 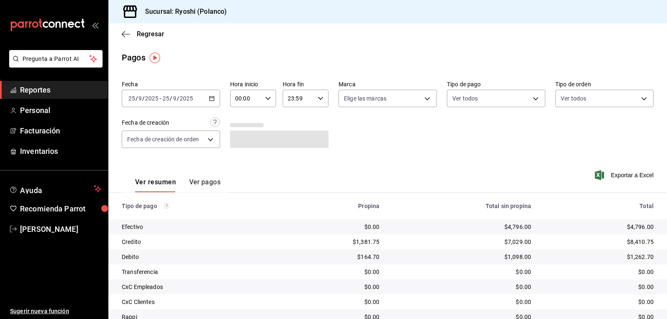 What do you see at coordinates (95, 25) in the screenshot?
I see `button: open_drawer_menu` at bounding box center [95, 25].